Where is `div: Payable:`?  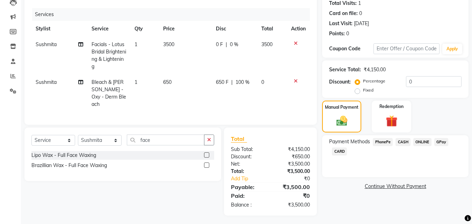 div: Payable: is located at coordinates (248, 187).